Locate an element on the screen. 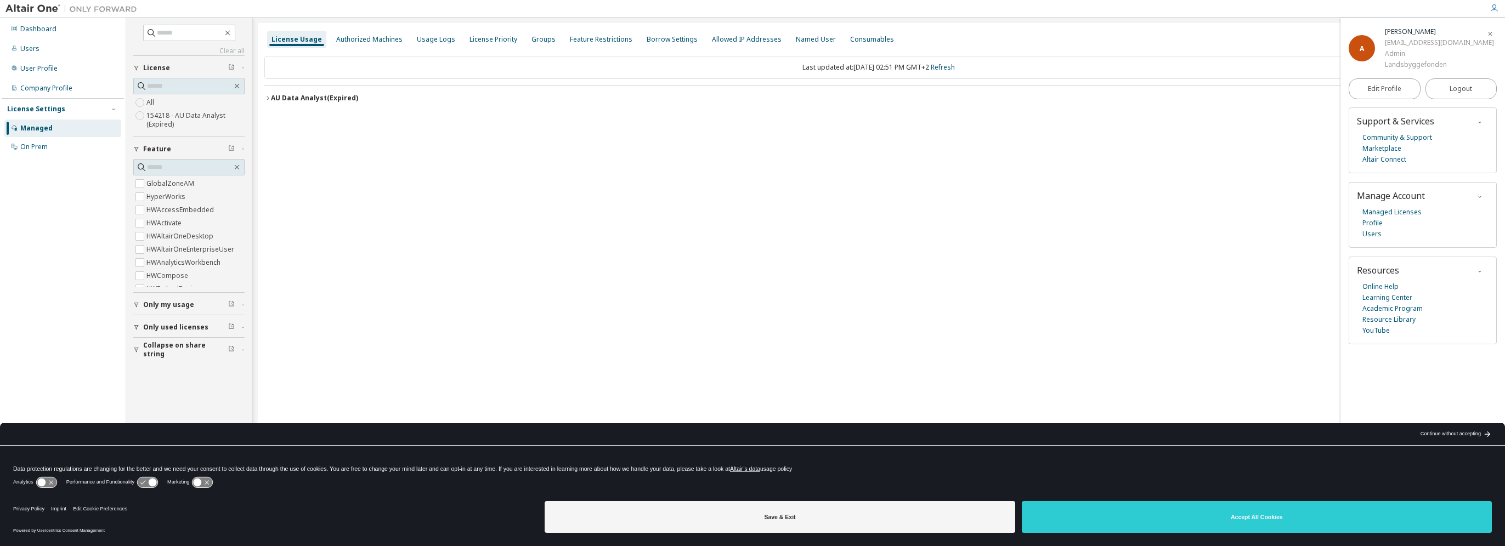 This screenshot has height=546, width=1505. span: License is located at coordinates (156, 68).